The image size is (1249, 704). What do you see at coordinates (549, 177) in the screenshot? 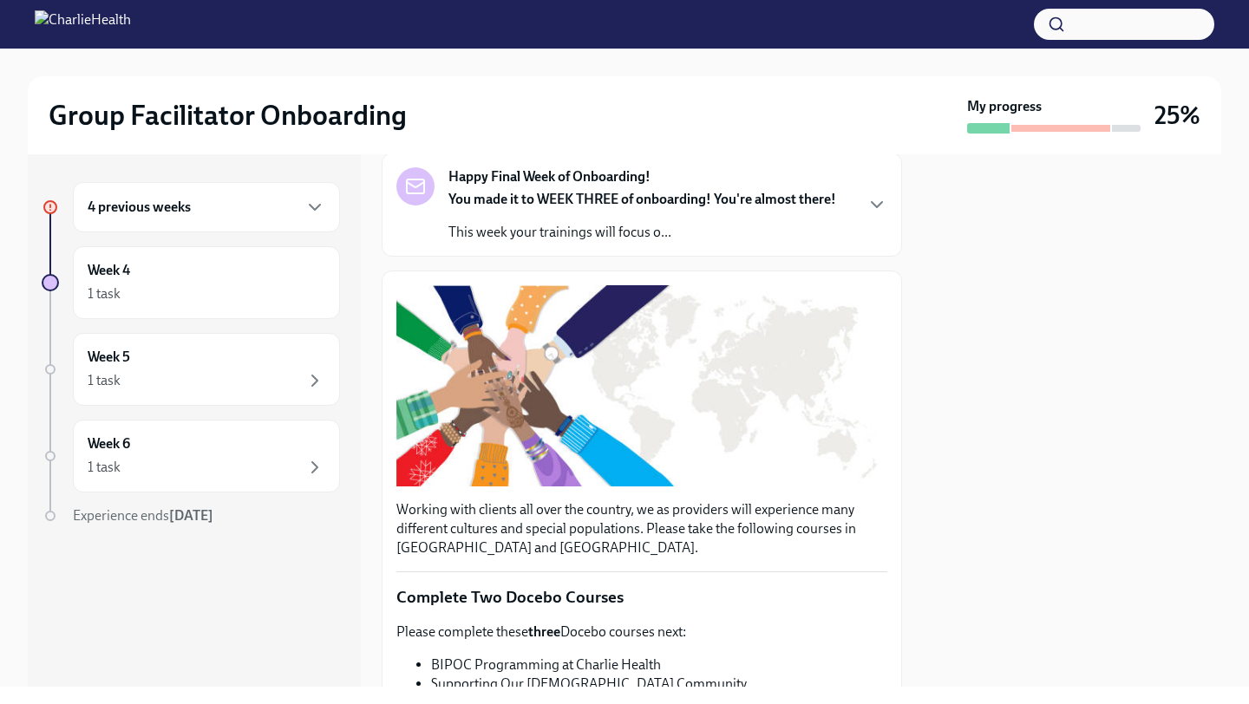
I see `strong: Happy Final Week of Onboarding!` at bounding box center [549, 177].